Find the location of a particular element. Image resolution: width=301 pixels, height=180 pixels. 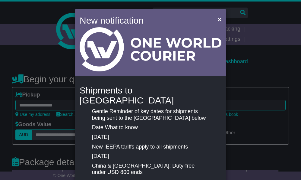

p: New IEEPA tariffs apply to all shipments is located at coordinates (151, 147).